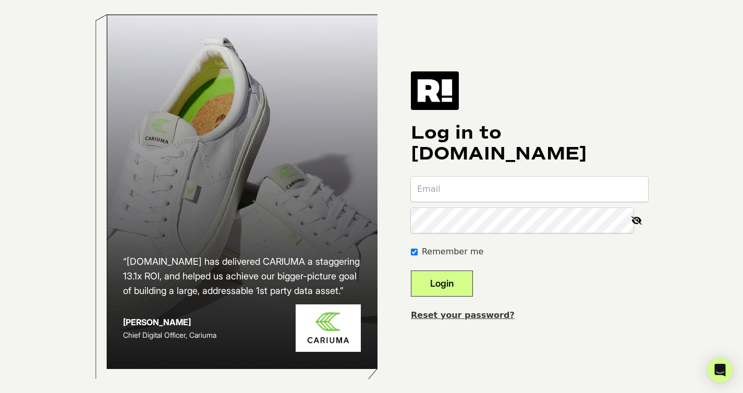 Image resolution: width=743 pixels, height=393 pixels. What do you see at coordinates (452, 252) in the screenshot?
I see `label: Remember me` at bounding box center [452, 252].